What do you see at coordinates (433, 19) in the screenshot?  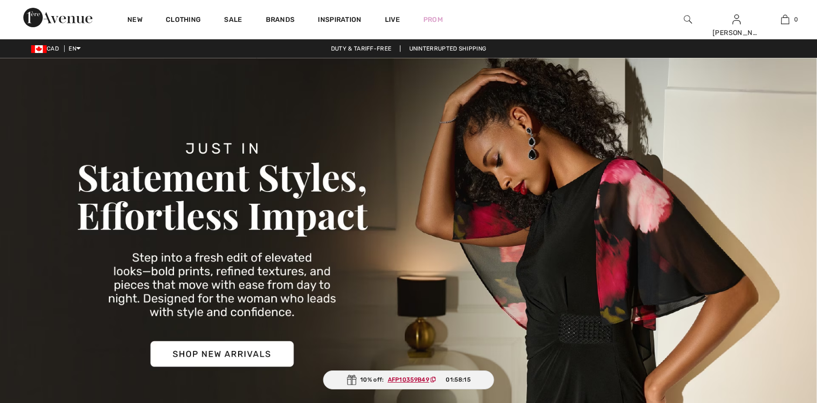 I see `a: Prom` at bounding box center [433, 19].